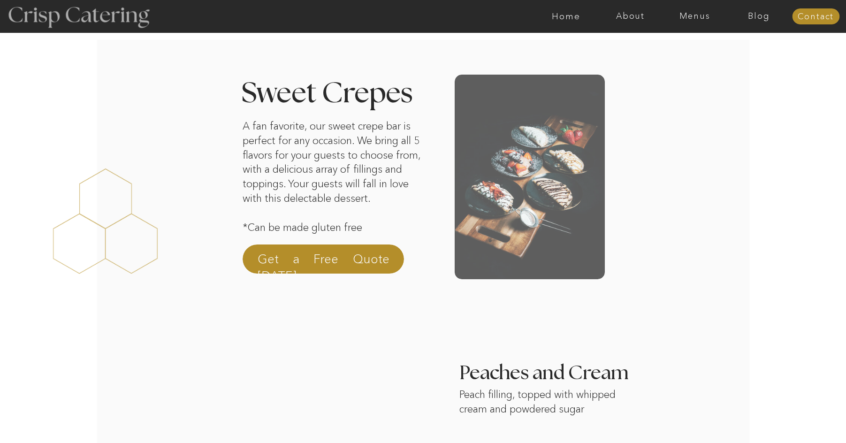  What do you see at coordinates (334, 179) in the screenshot?
I see `p: A fan favorite, our sweet crepe bar is perfect for any occasion. We bring all 5 flavors for your ...` at bounding box center [334, 179].